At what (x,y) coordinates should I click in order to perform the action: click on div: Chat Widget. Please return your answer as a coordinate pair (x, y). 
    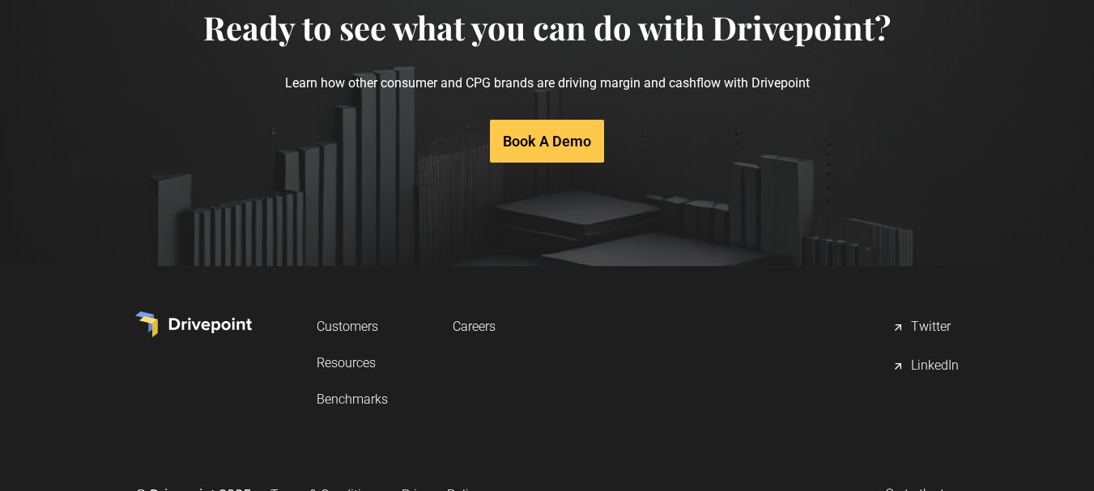
    Looking at the image, I should click on (948, 388).